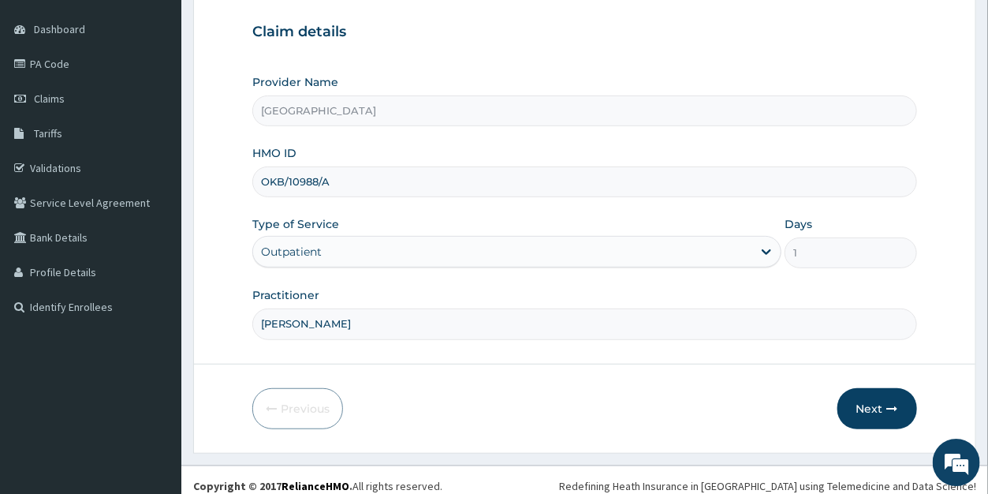 This screenshot has width=988, height=494. What do you see at coordinates (798, 224) in the screenshot?
I see `label: Days` at bounding box center [798, 224].